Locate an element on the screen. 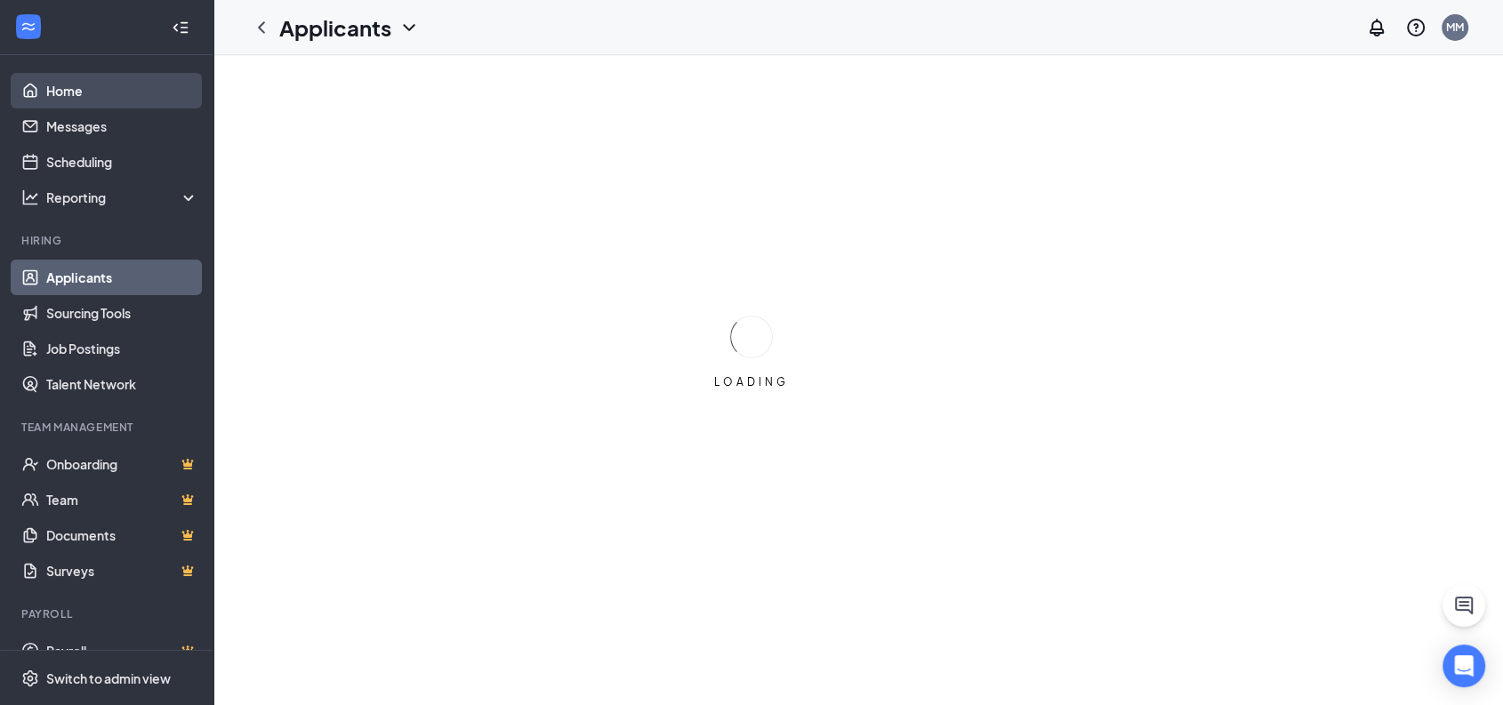  a: Sourcing Tools is located at coordinates (122, 313).